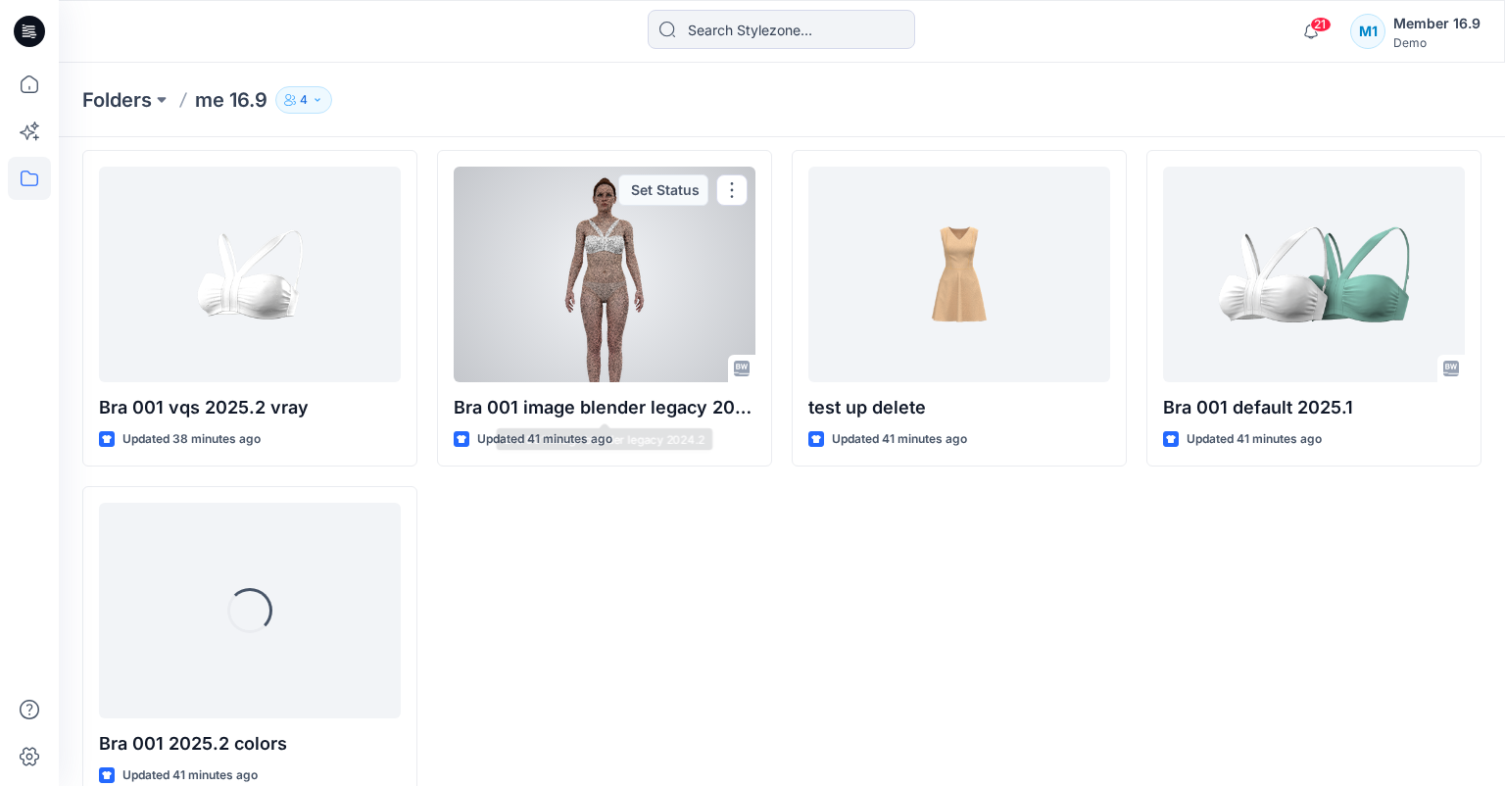  Describe the element at coordinates (250, 408) in the screenshot. I see `p: Bra 001 vqs 2025.2 vray` at that location.